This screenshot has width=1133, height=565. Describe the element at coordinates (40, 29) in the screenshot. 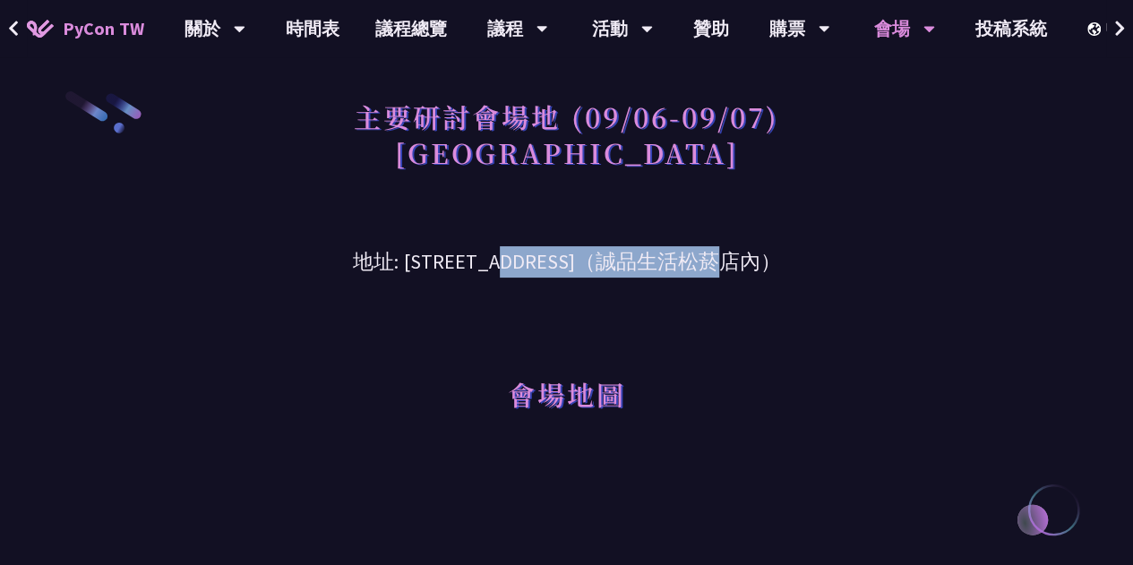

I see `img: Home icon of PyCon TW 2025` at that location.